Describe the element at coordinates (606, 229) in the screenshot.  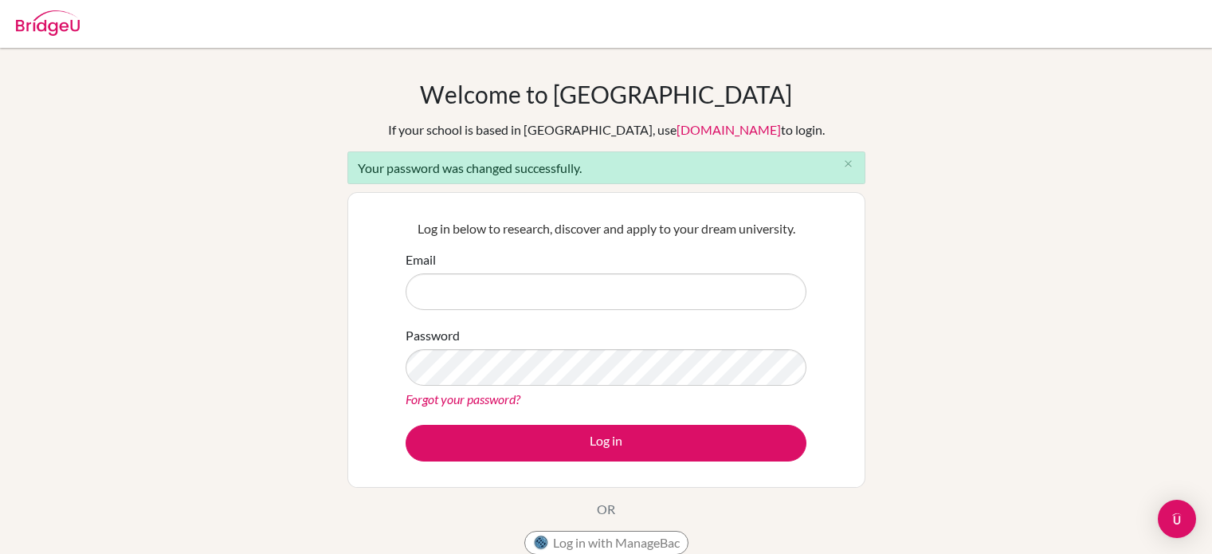
I see `p: Log in below to research, discover and apply to your dream university.` at that location.